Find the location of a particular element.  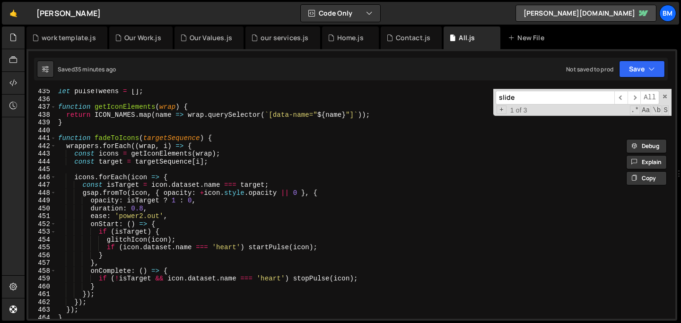

div: Saved is located at coordinates (87, 69).